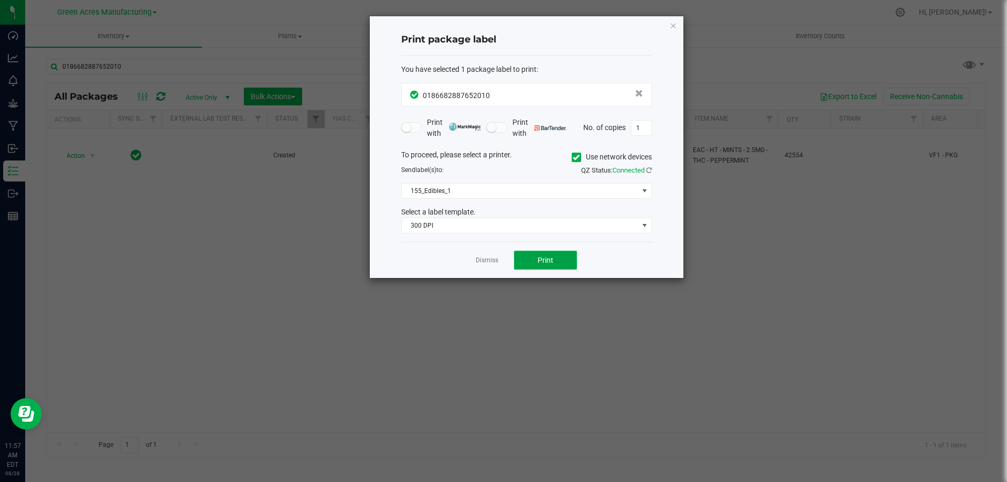 This screenshot has height=482, width=1007. Describe the element at coordinates (550, 128) in the screenshot. I see `img: bartender.png` at that location.